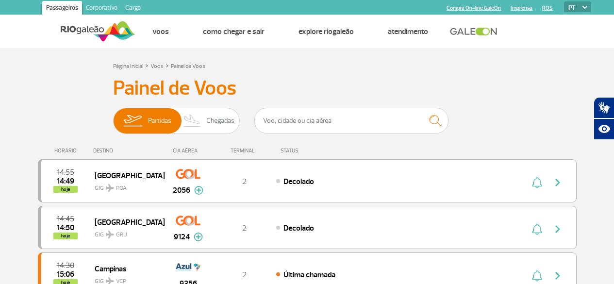 The height and width of the screenshot is (284, 614). What do you see at coordinates (121, 188) in the screenshot?
I see `span: POA` at bounding box center [121, 188].